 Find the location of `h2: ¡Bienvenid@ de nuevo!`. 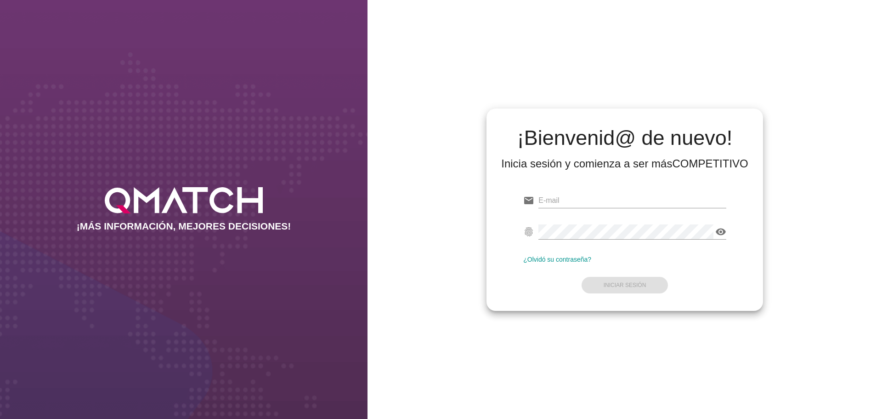

h2: ¡Bienvenid@ de nuevo! is located at coordinates (625, 138).